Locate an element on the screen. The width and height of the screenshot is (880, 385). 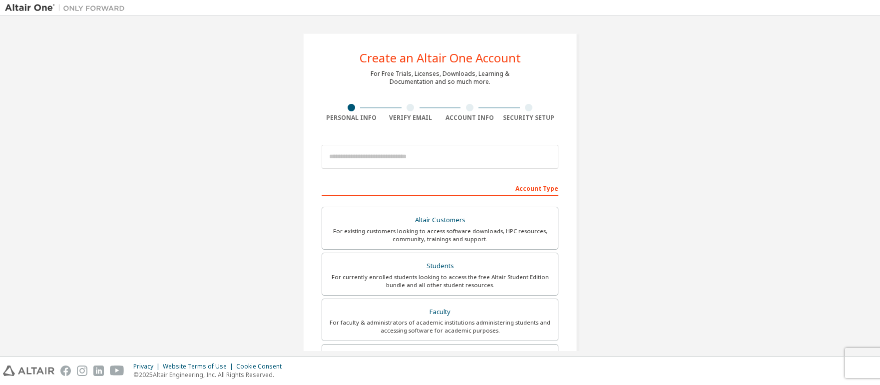
div: Account Type is located at coordinates (440, 188).